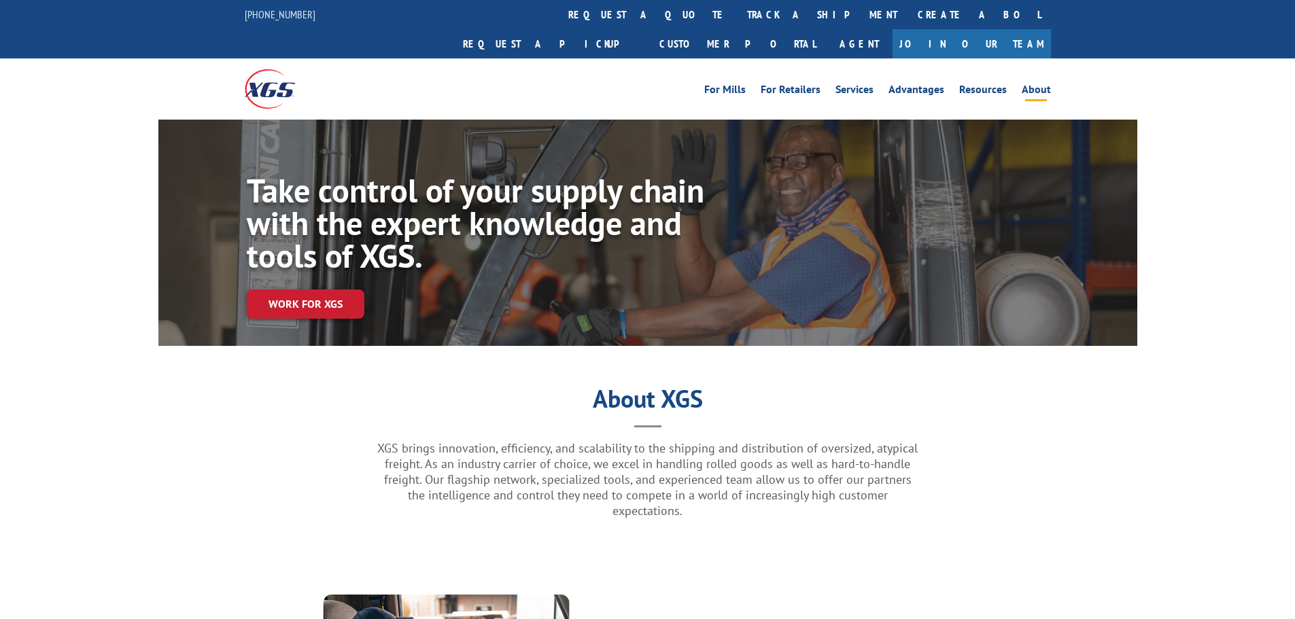  Describe the element at coordinates (725, 92) in the screenshot. I see `a: For Mills` at that location.